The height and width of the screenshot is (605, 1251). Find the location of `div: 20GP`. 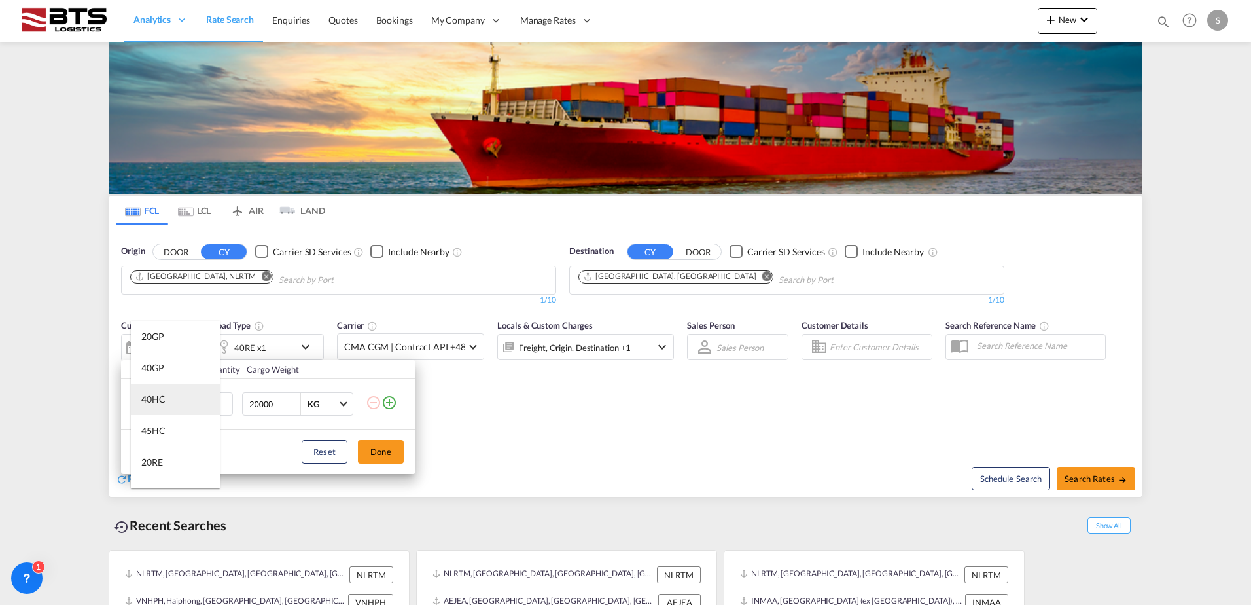

div: 20GP is located at coordinates (152, 336).